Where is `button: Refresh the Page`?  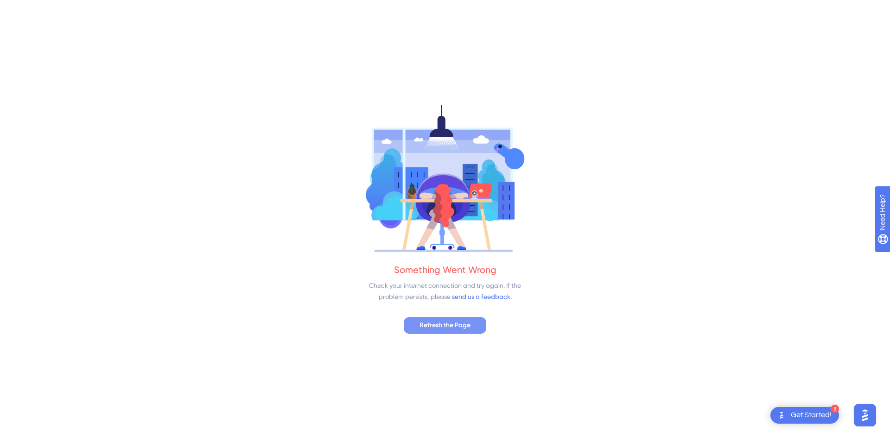
button: Refresh the Page is located at coordinates (445, 325).